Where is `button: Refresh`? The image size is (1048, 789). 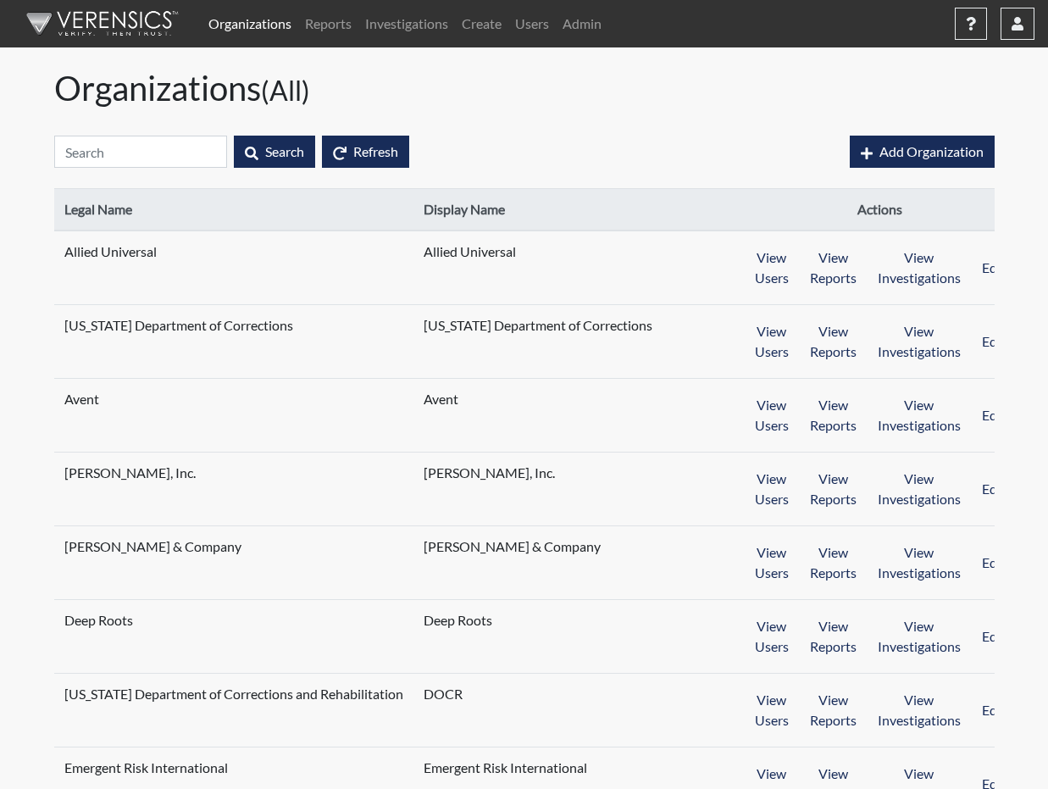 button: Refresh is located at coordinates (365, 152).